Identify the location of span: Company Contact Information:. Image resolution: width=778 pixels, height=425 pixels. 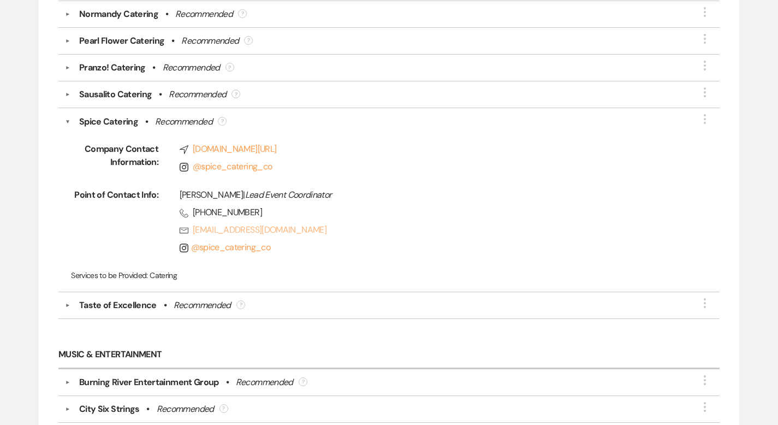
(115, 160).